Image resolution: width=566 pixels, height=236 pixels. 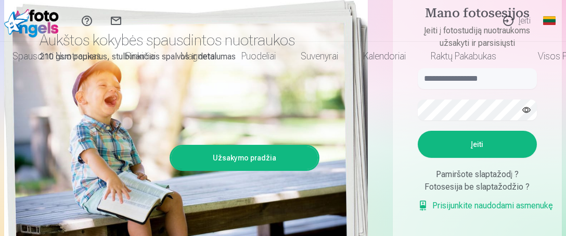 What do you see at coordinates (477, 144) in the screenshot?
I see `button: Įeiti` at bounding box center [477, 144].